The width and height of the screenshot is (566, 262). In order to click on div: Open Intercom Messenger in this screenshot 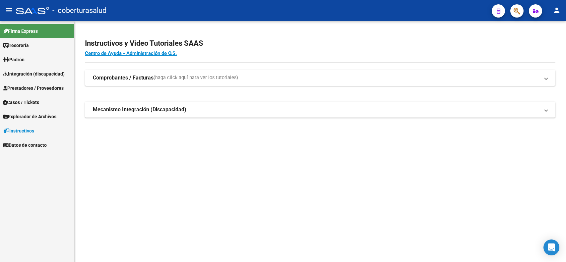, I will do `click(551, 248)`.